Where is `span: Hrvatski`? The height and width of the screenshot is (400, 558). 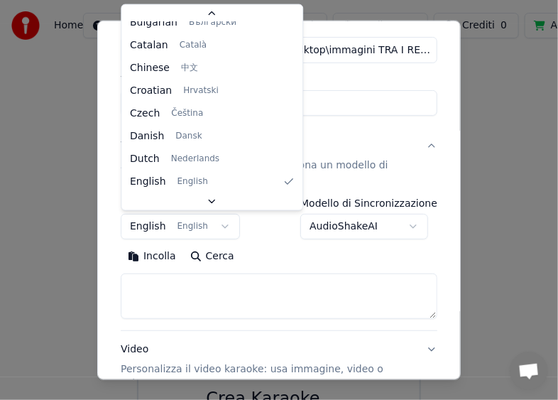
span: Hrvatski is located at coordinates (202, 90).